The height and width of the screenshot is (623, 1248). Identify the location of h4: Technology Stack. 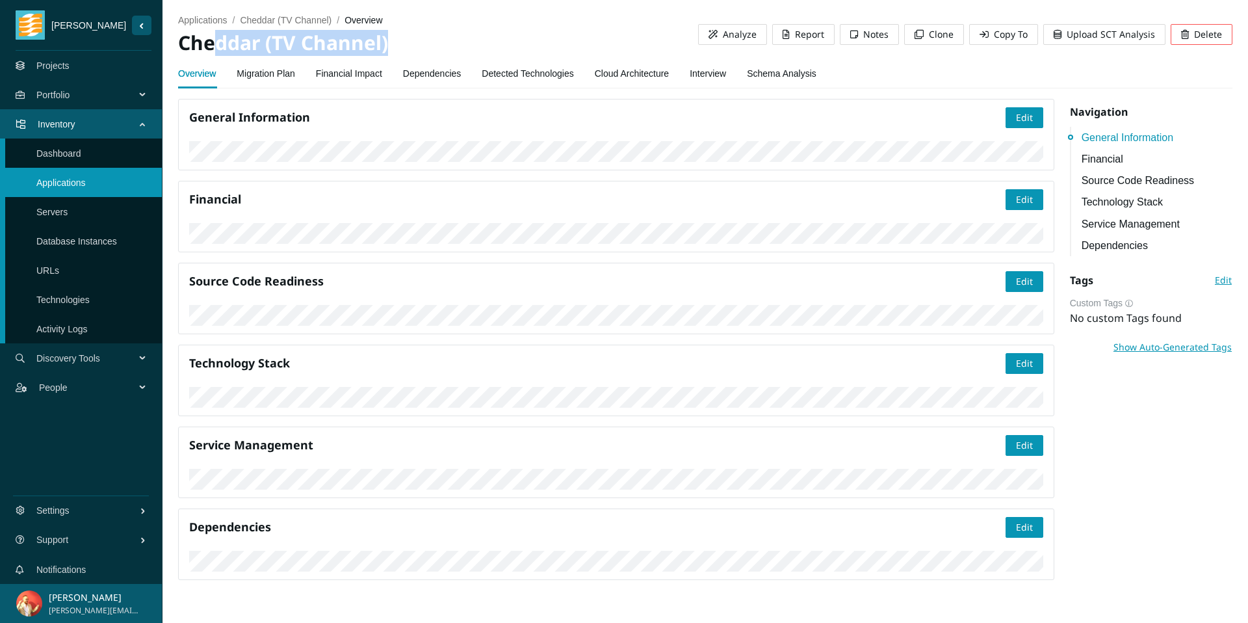
(597, 363).